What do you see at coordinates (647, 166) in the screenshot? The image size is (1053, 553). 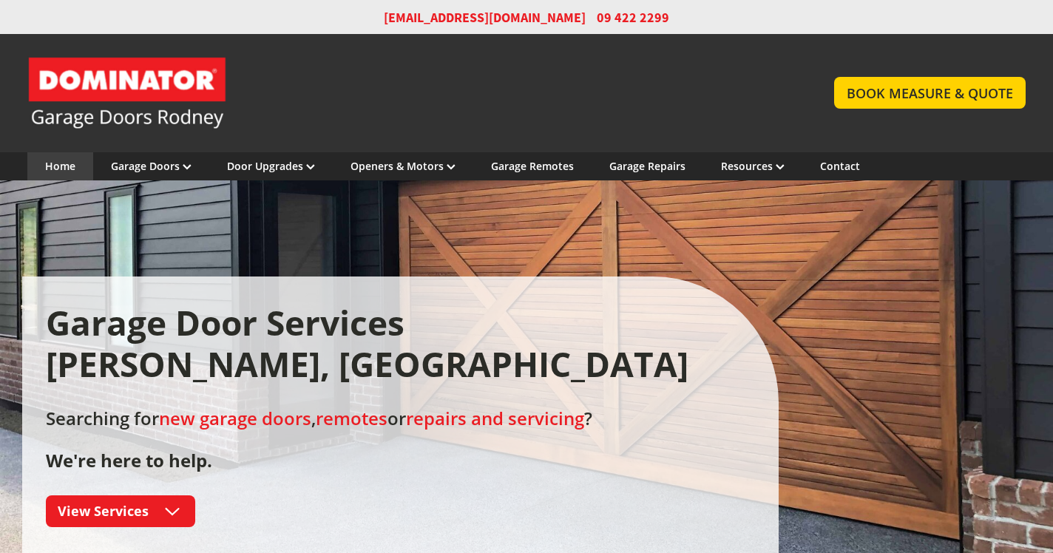 I see `a: Garage Repairs` at bounding box center [647, 166].